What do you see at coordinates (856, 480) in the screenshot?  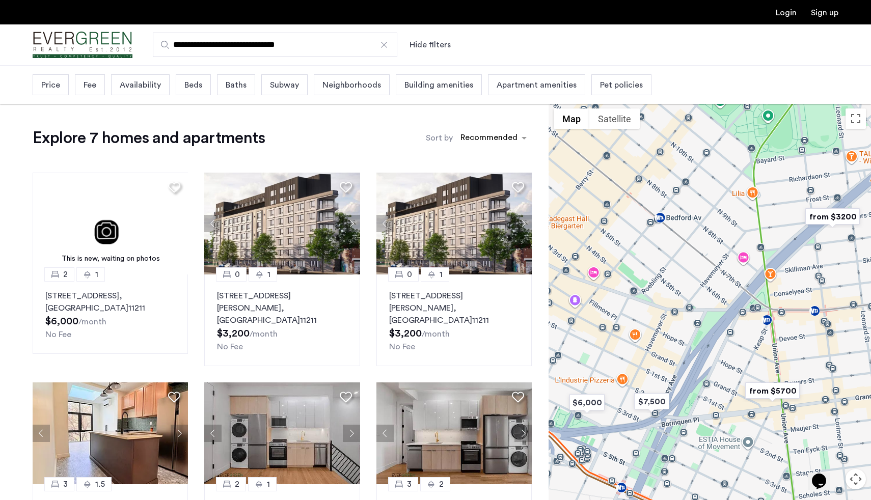 I see `button: Map camera controls` at bounding box center [856, 480].